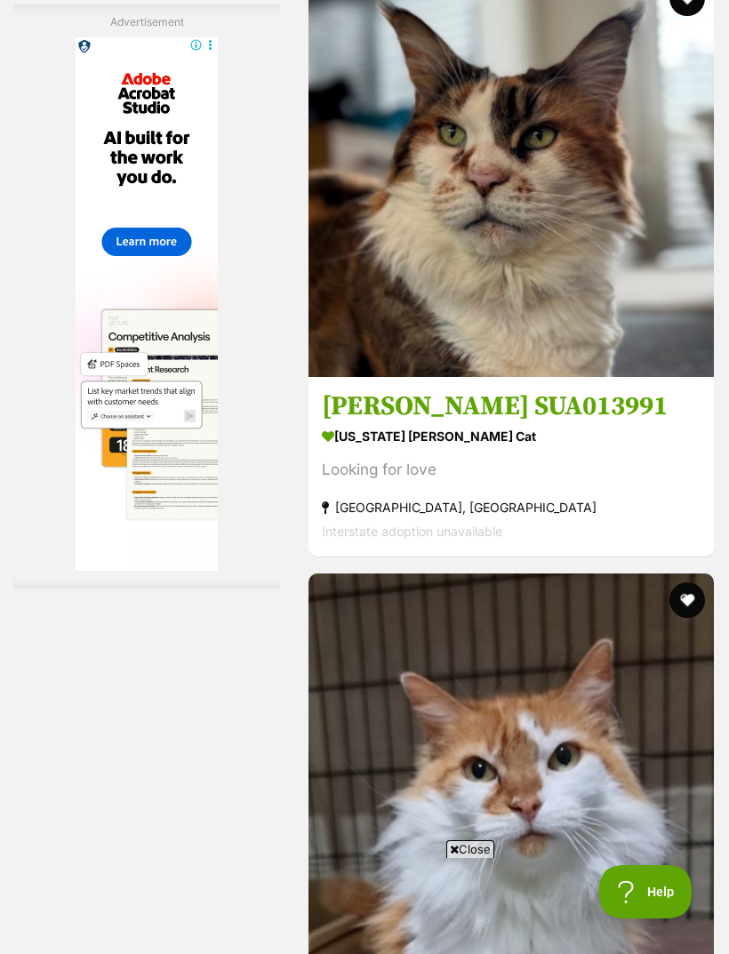  Describe the element at coordinates (687, 600) in the screenshot. I see `button: favourite` at that location.